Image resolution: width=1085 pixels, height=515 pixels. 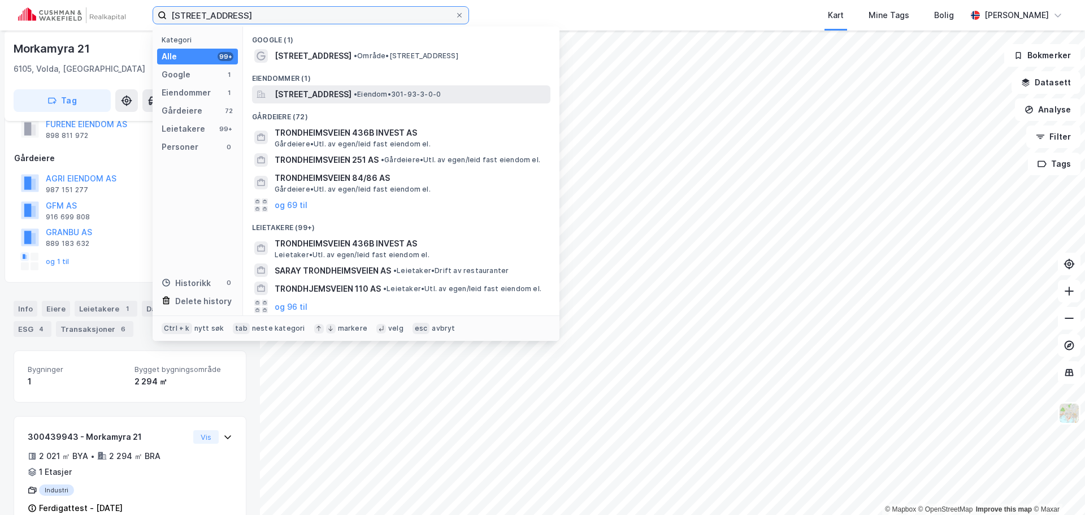 What do you see at coordinates (401, 224) in the screenshot?
I see `div: Leietakere (99+)` at bounding box center [401, 224].